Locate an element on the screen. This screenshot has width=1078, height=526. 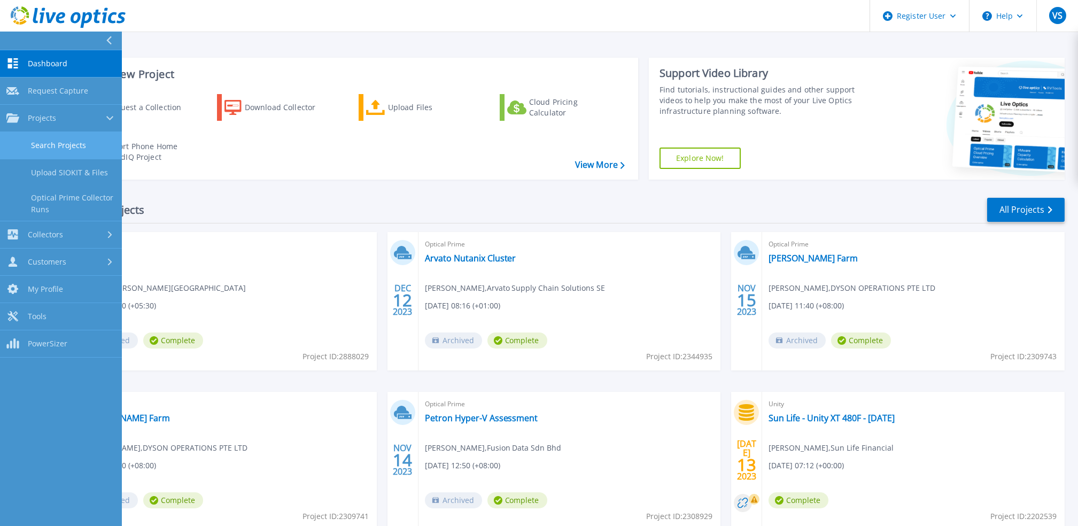
span: My Profile is located at coordinates (45, 289).